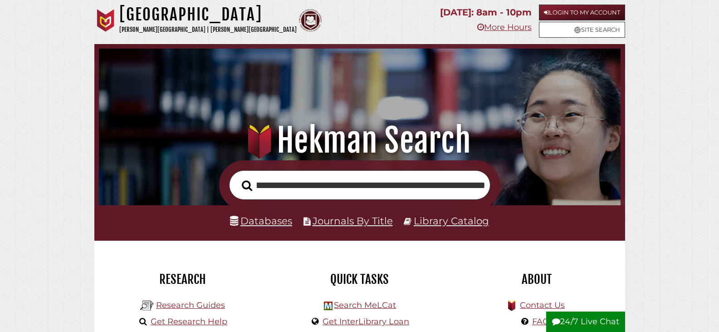  Describe the element at coordinates (537, 279) in the screenshot. I see `h2: About` at that location.